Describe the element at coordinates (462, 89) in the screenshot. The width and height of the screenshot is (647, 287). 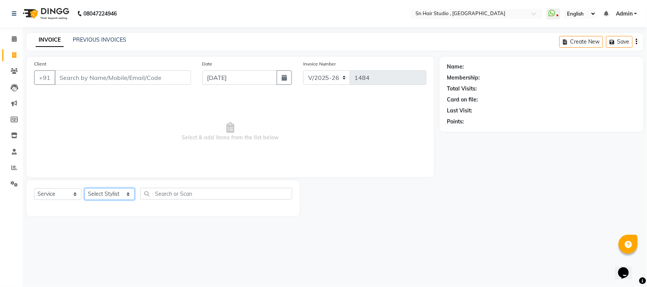
I see `div: Total Visits:` at that location.